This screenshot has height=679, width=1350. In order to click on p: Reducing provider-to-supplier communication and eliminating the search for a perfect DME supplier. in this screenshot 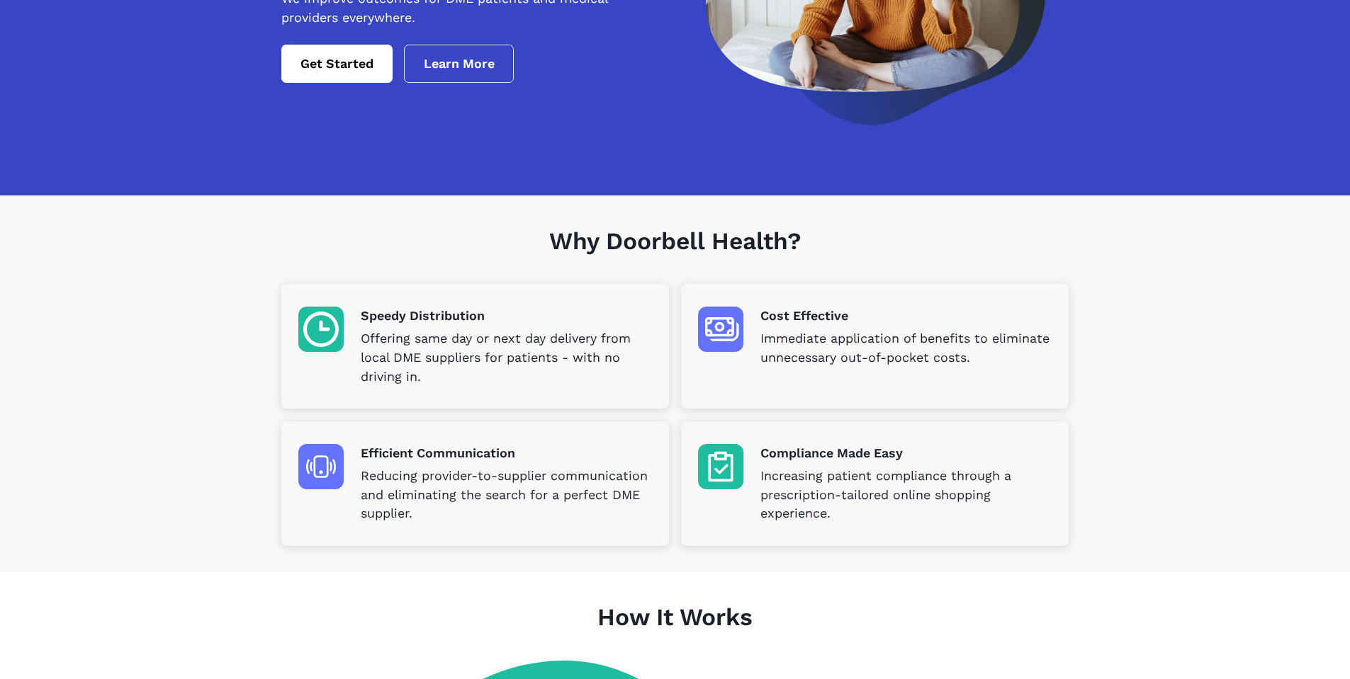, I will do `click(506, 495)`.